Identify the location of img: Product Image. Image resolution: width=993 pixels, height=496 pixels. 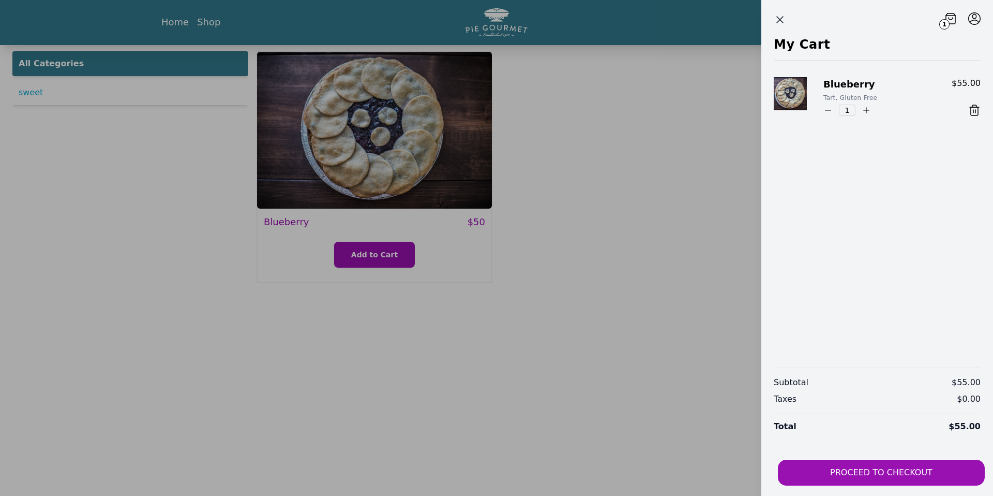
(791, 94).